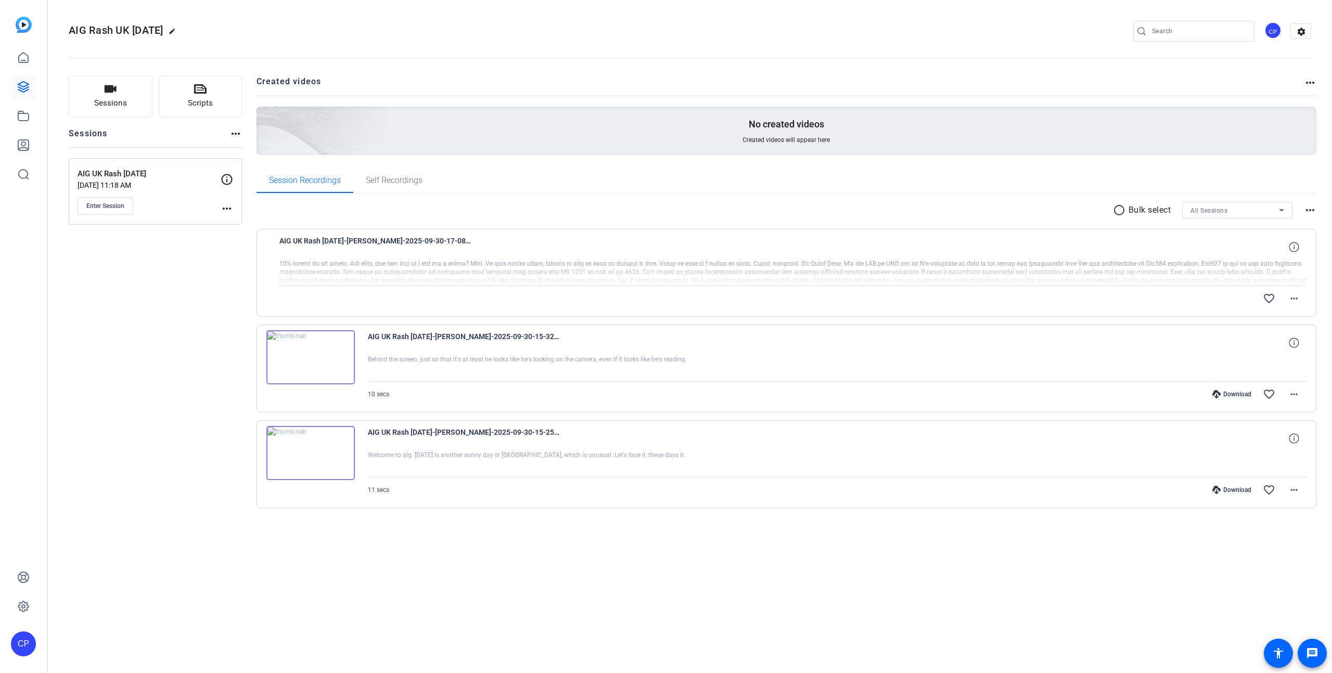 This screenshot has height=673, width=1332. I want to click on span: Created videos will appear here, so click(786, 140).